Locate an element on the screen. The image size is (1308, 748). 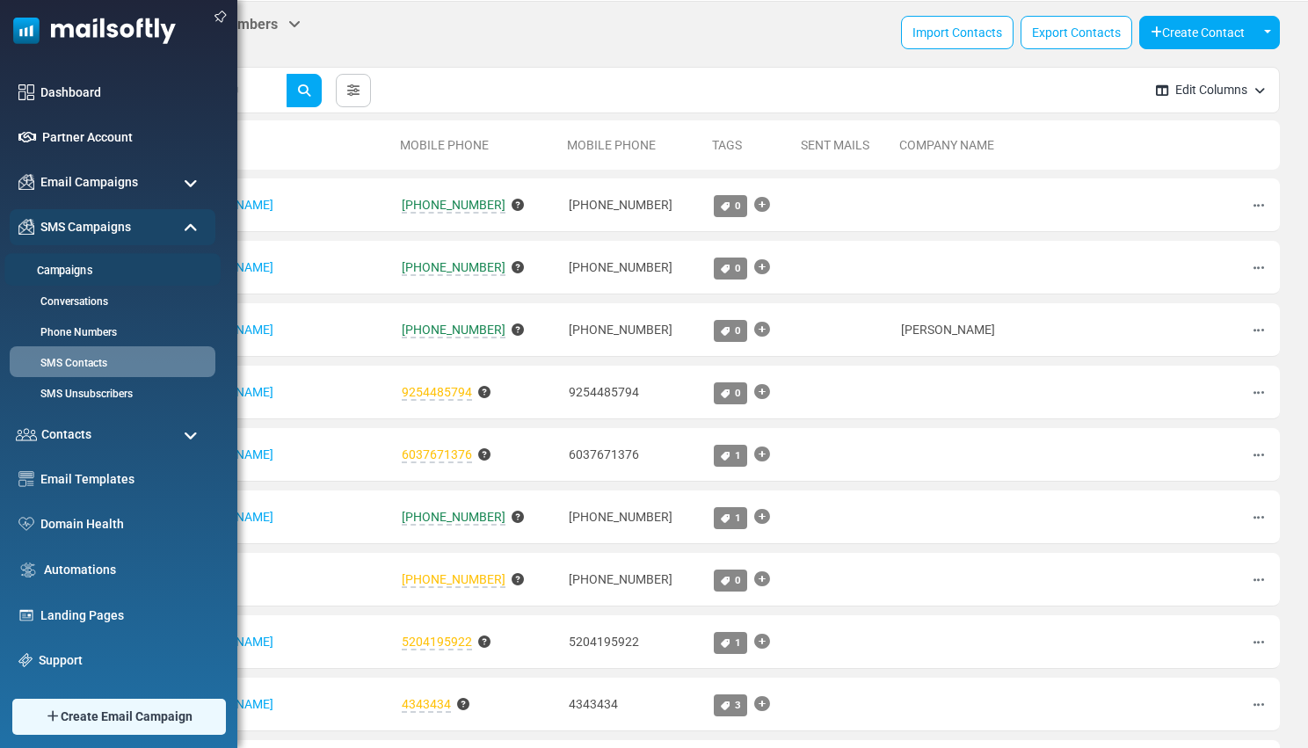
span: 6037671376 is located at coordinates (437, 455).